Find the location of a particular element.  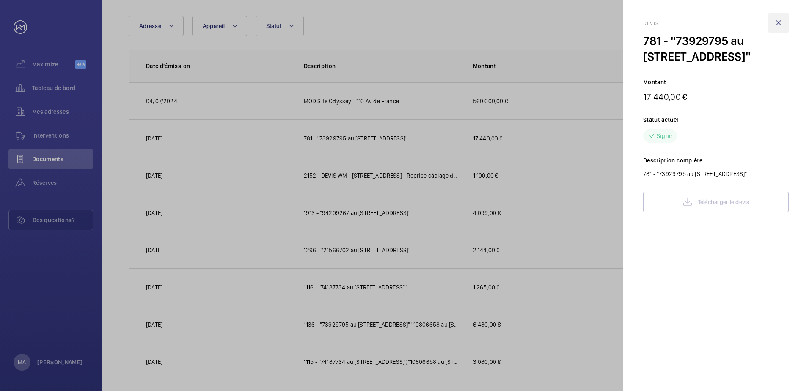

p: Signé is located at coordinates (664, 136).